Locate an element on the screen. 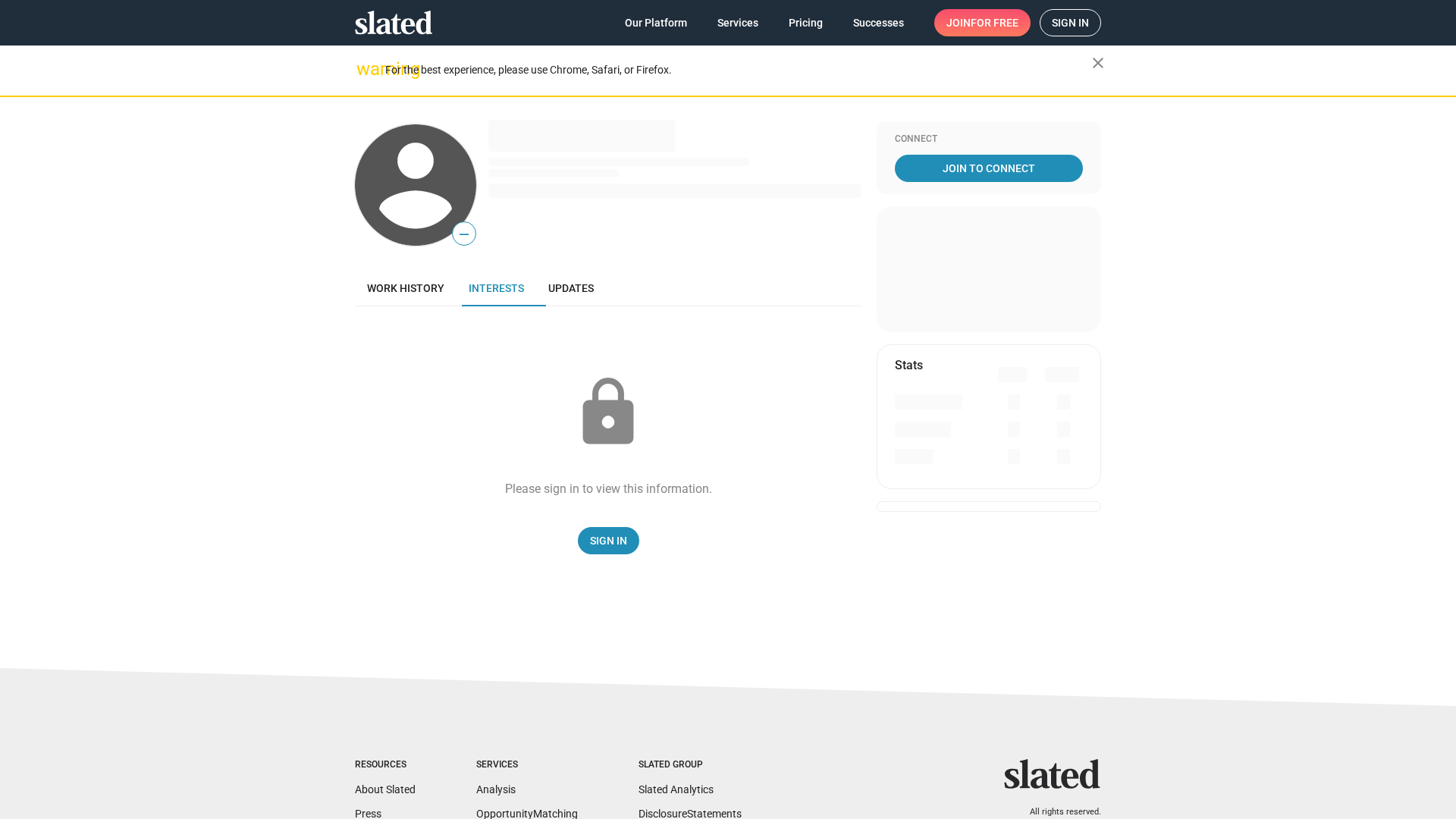 The width and height of the screenshot is (1456, 819). span: Services is located at coordinates (738, 22).